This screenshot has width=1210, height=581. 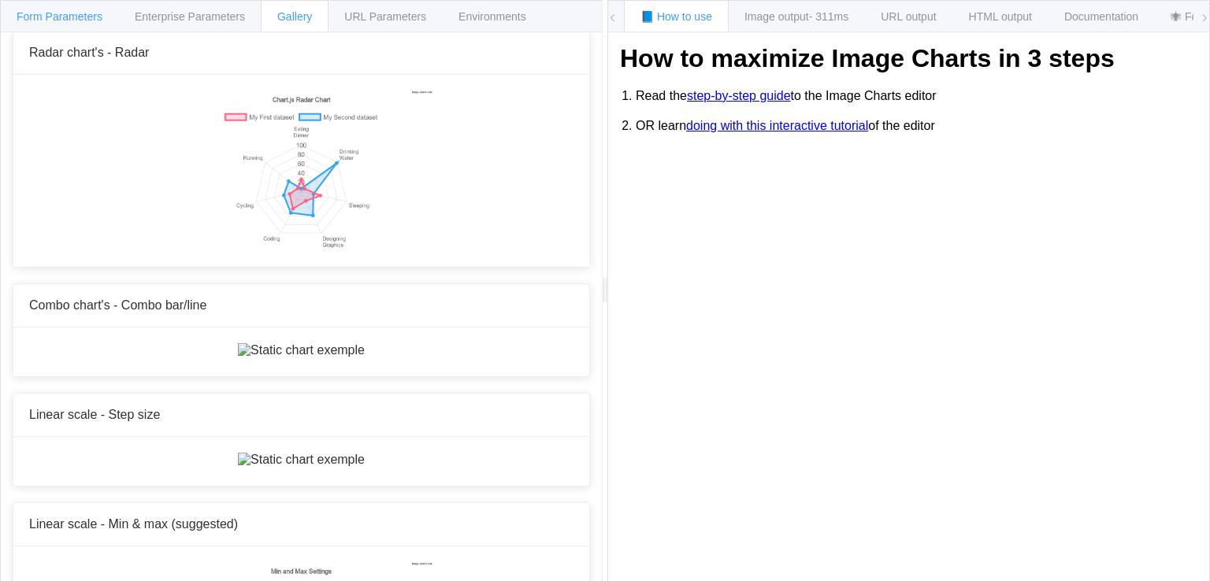 I want to click on span: Gallery, so click(x=295, y=17).